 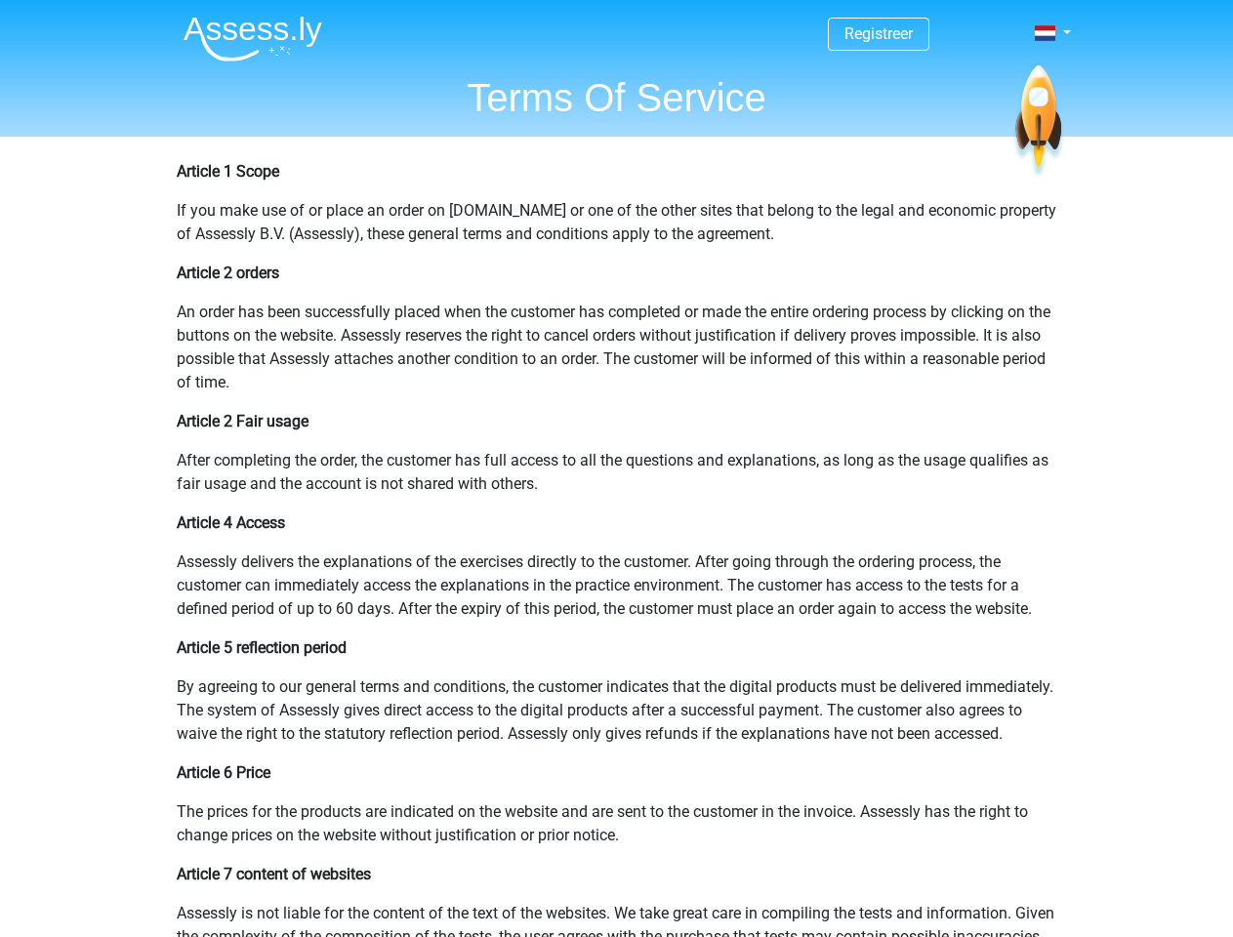 I want to click on img: spaceship.7d73109d6933.svg, so click(x=1037, y=122).